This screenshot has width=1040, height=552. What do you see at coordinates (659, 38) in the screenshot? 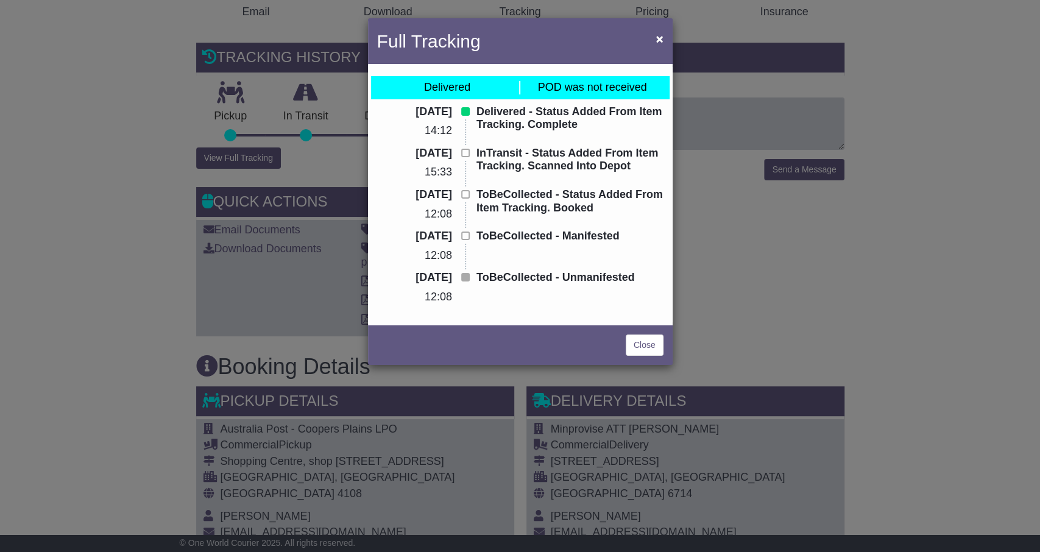
I see `button: Close` at bounding box center [659, 38].